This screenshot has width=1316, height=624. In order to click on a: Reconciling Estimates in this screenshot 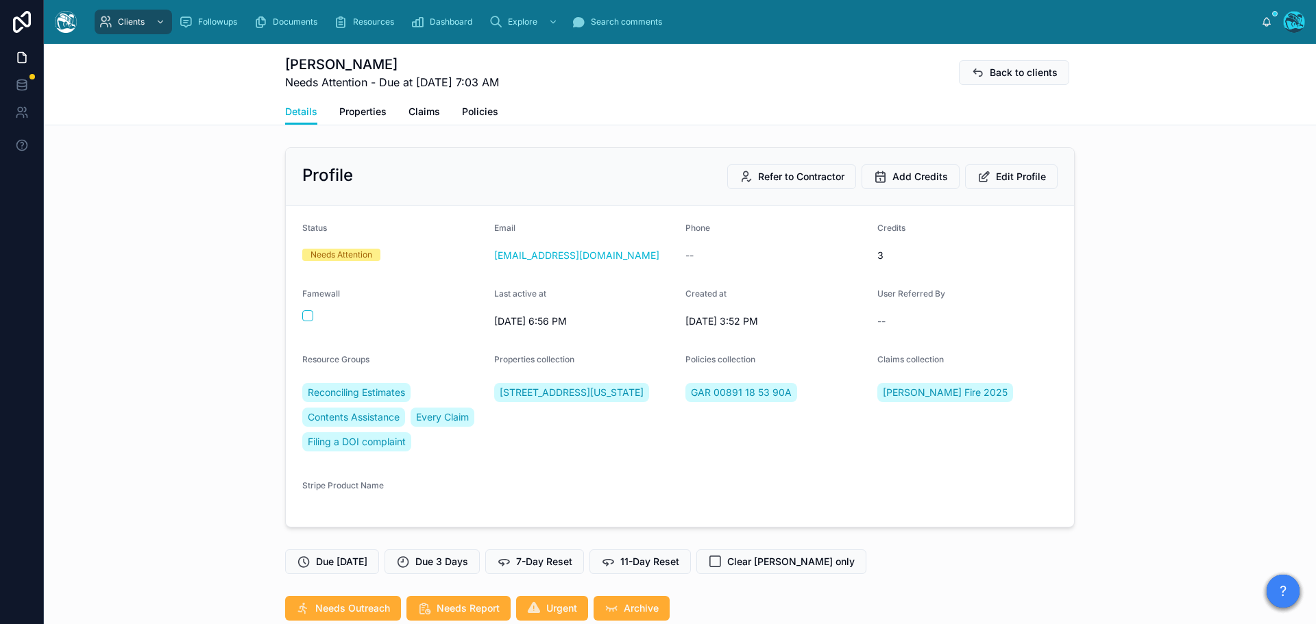, I will do `click(356, 393)`.